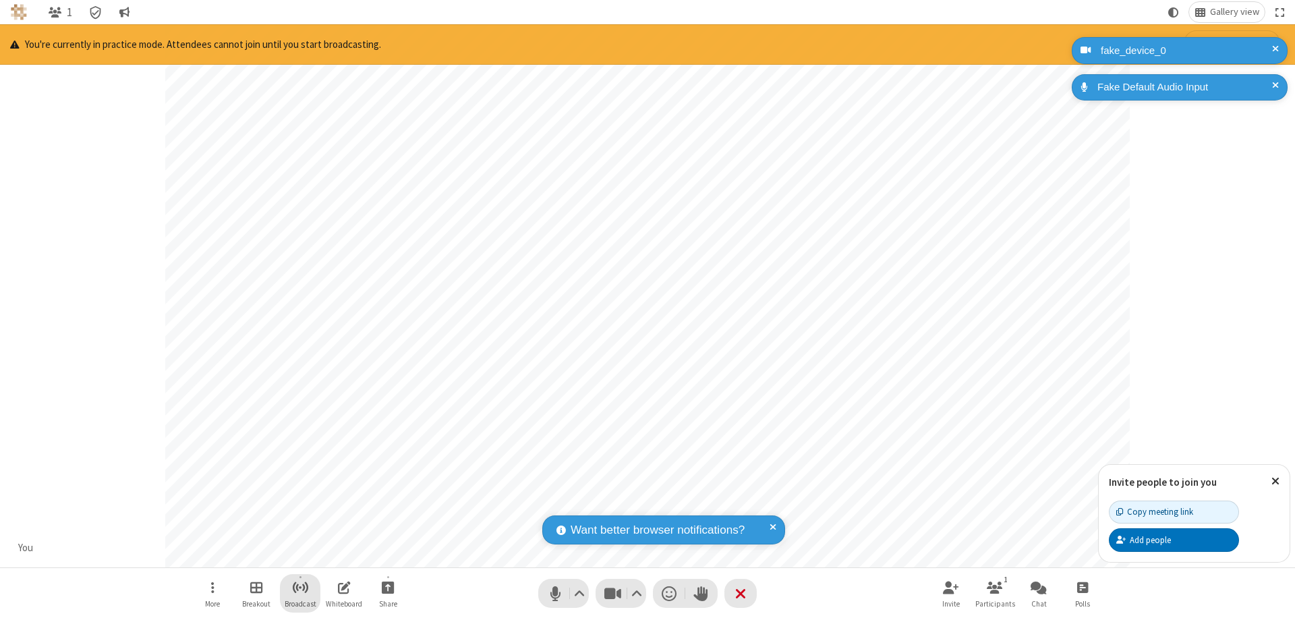 Image resolution: width=1295 pixels, height=618 pixels. What do you see at coordinates (1083, 604) in the screenshot?
I see `span: Polls` at bounding box center [1083, 604].